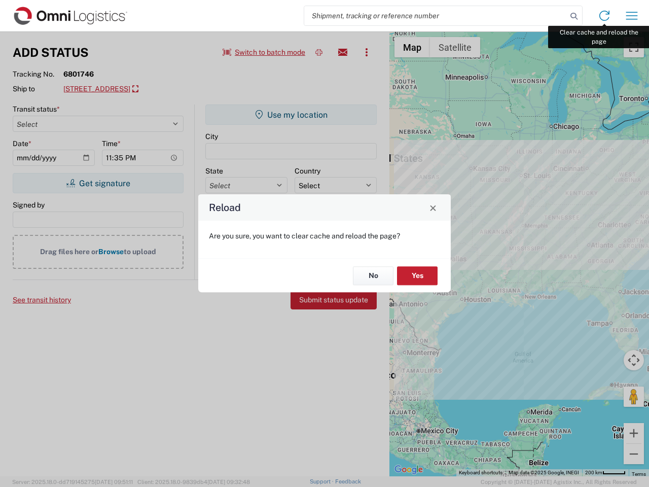  What do you see at coordinates (324, 236) in the screenshot?
I see `p: Are you sure, you want to clear cache and reload the page?` at bounding box center [324, 236].